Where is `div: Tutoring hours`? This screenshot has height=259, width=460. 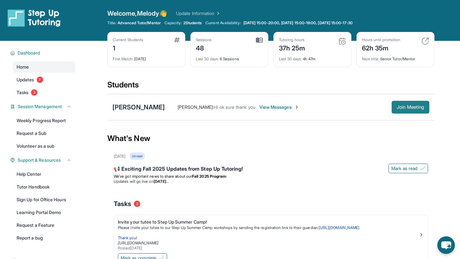 div: Tutoring hours is located at coordinates (292, 40).